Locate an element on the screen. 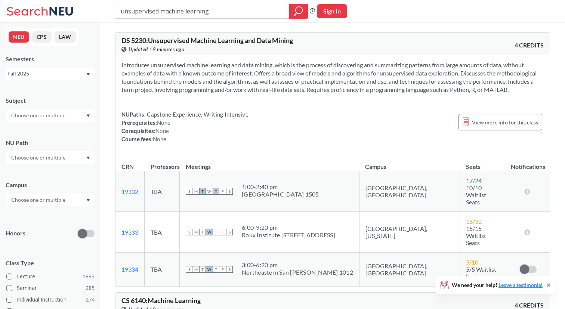  div: magnifying glass is located at coordinates (298, 11).